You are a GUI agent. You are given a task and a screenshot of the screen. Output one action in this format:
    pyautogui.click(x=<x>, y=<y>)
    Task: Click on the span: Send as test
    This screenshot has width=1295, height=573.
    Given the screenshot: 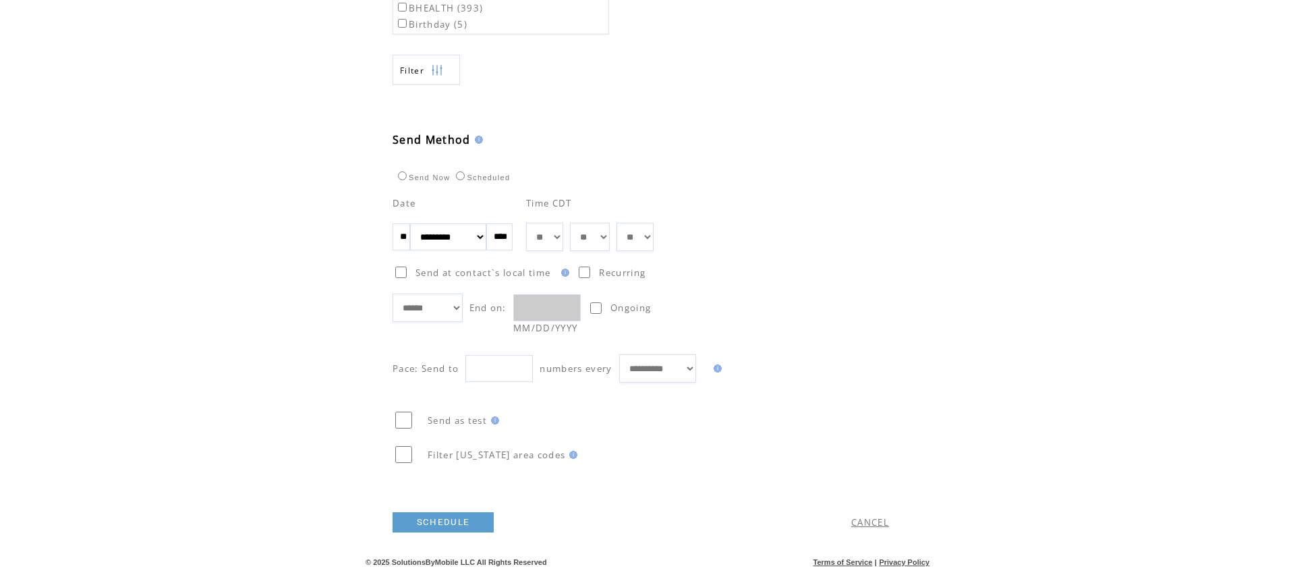 What is the action you would take?
    pyautogui.click(x=457, y=420)
    